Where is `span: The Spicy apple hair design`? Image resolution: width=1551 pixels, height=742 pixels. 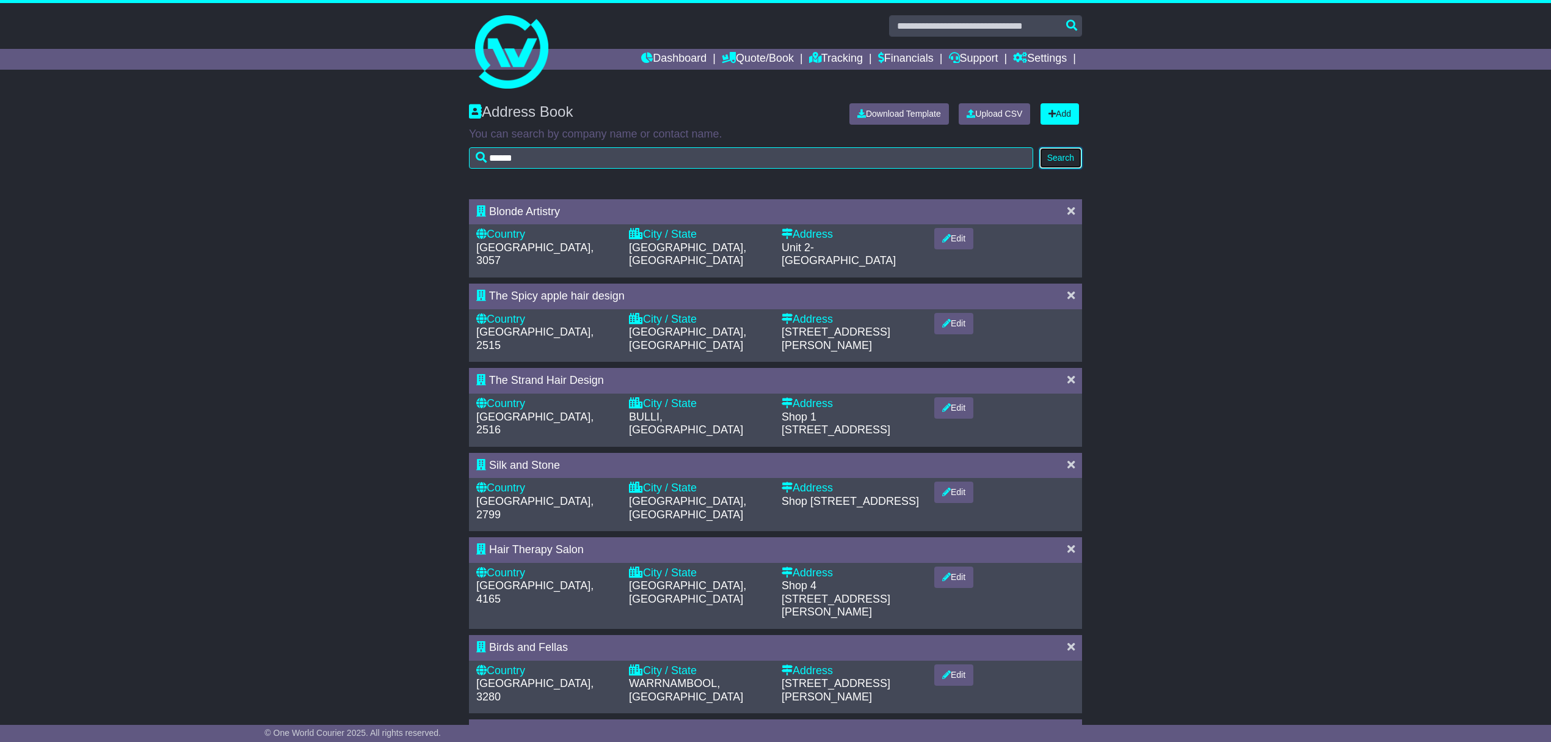 span: The Spicy apple hair design is located at coordinates (557, 296).